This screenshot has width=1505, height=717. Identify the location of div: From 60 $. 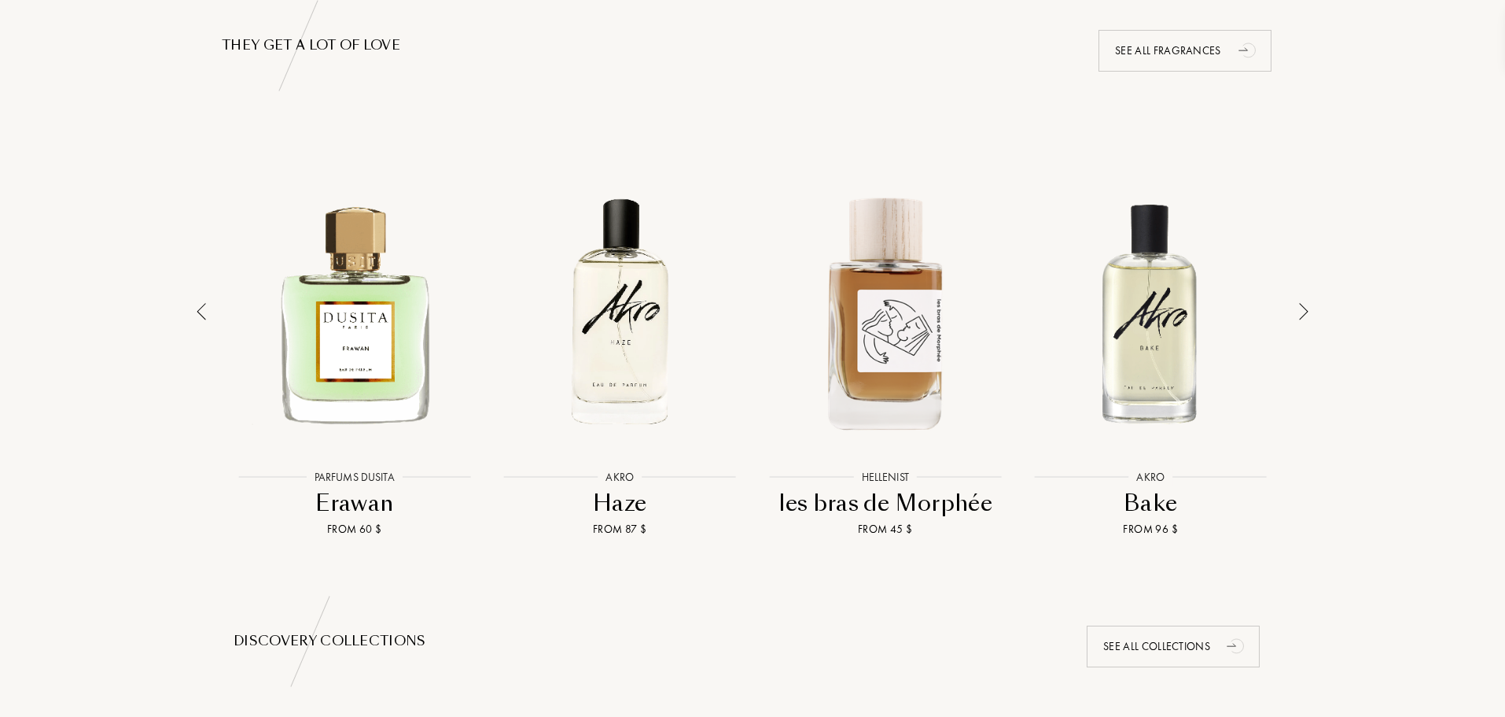
(355, 529).